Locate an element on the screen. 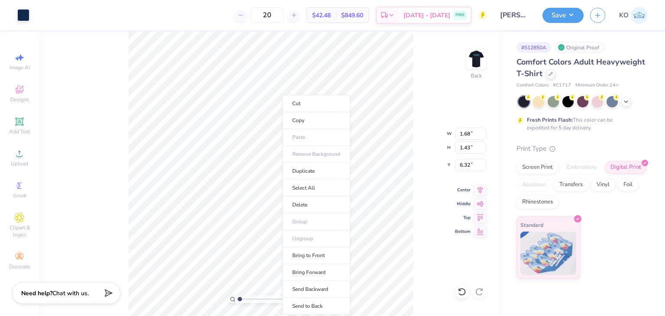 This screenshot has width=665, height=316. div: Foil is located at coordinates (628, 185).